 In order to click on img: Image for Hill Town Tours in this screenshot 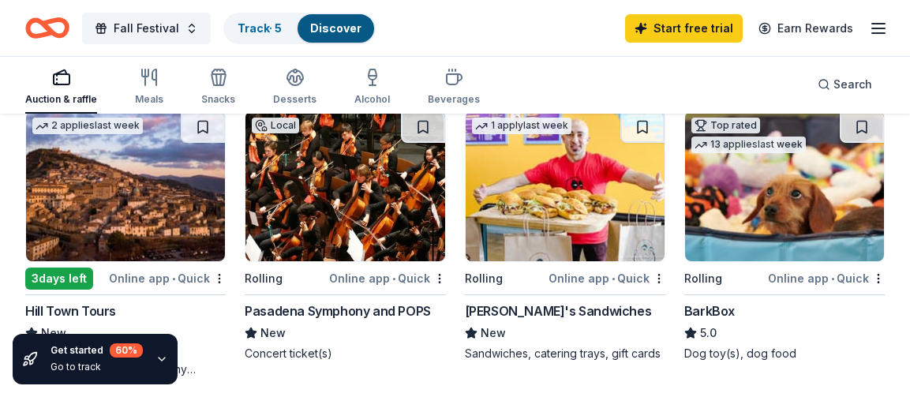, I will do `click(126, 186)`.